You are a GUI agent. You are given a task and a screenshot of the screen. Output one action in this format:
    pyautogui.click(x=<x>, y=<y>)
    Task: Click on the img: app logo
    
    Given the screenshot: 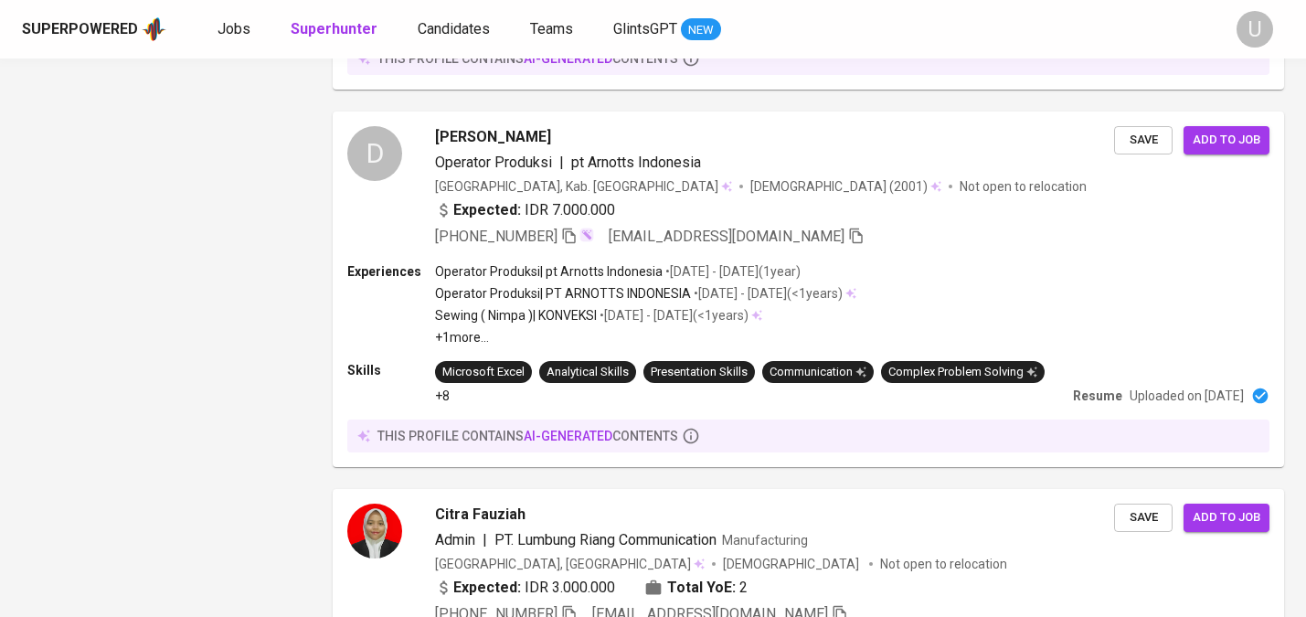 What is the action you would take?
    pyautogui.click(x=154, y=29)
    